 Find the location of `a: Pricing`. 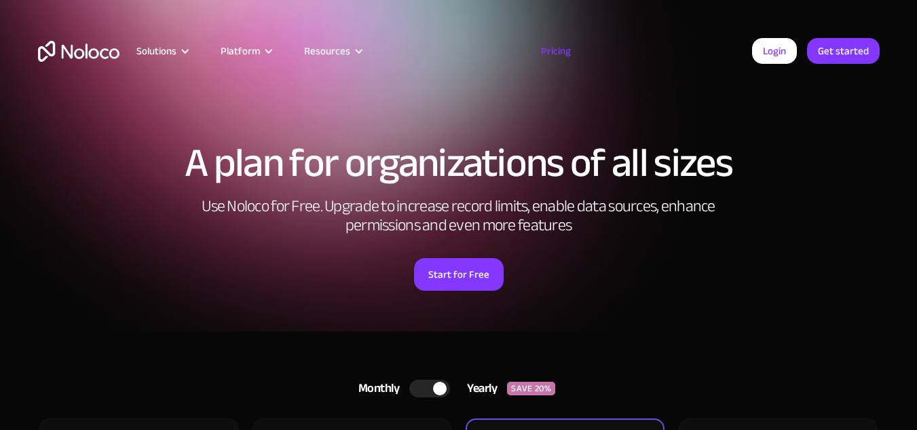

a: Pricing is located at coordinates (556, 51).